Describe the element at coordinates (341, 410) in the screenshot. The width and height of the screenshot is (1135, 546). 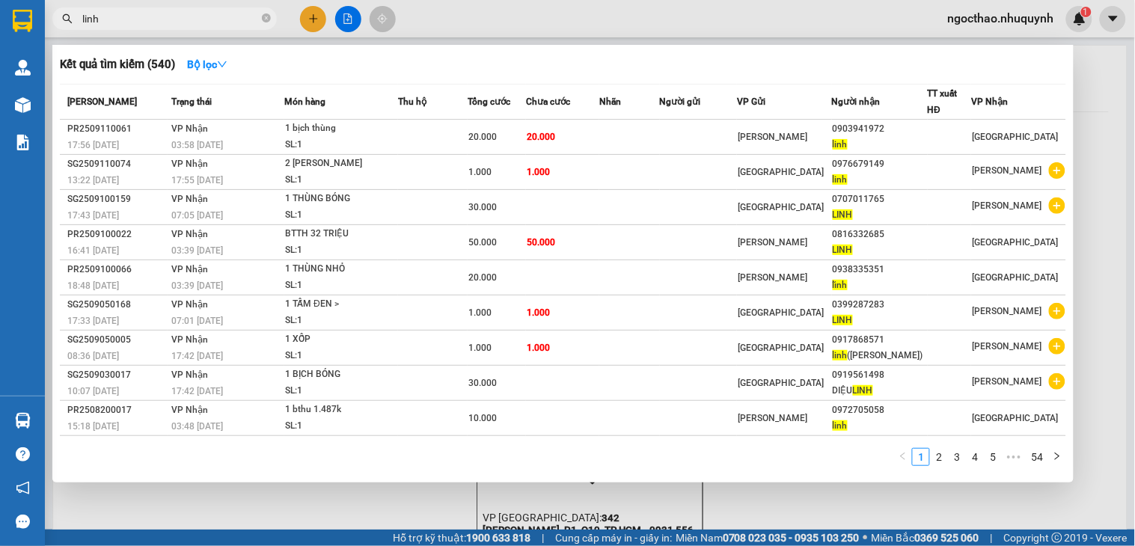
I see `div: 1 bthu 1.487k` at that location.